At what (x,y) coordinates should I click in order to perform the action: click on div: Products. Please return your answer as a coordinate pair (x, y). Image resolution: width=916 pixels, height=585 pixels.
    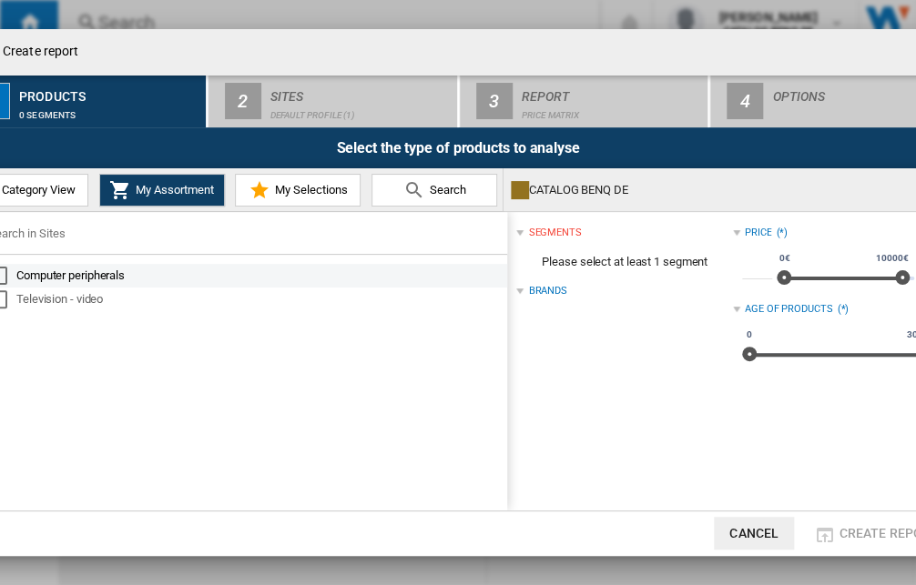
    Looking at the image, I should click on (108, 91).